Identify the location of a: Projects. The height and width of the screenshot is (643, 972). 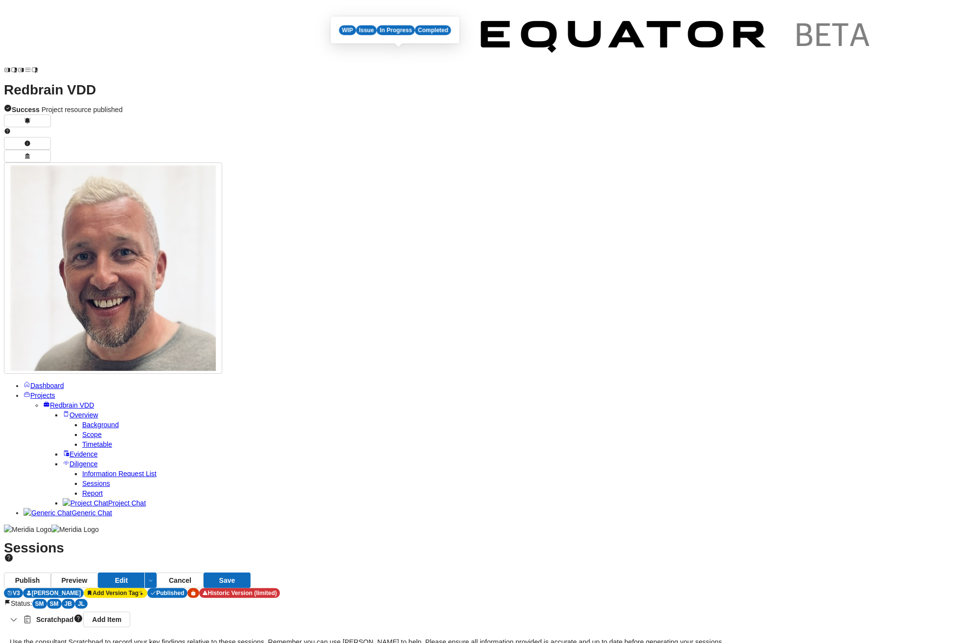
(39, 395).